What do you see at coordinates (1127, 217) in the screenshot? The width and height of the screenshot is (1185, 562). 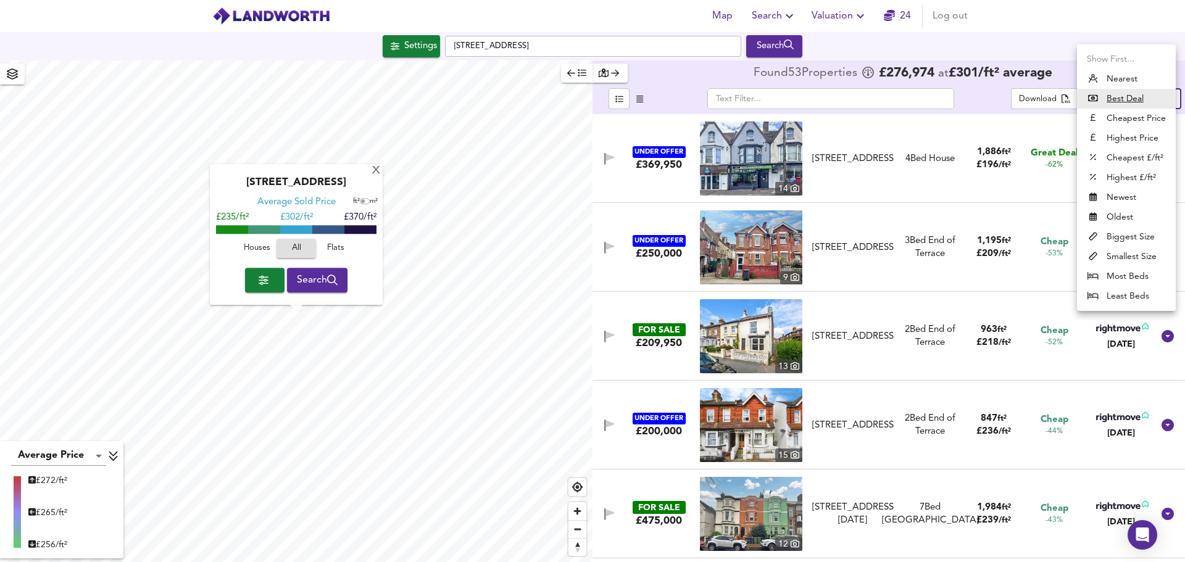 I see `li: Oldest` at bounding box center [1127, 217].